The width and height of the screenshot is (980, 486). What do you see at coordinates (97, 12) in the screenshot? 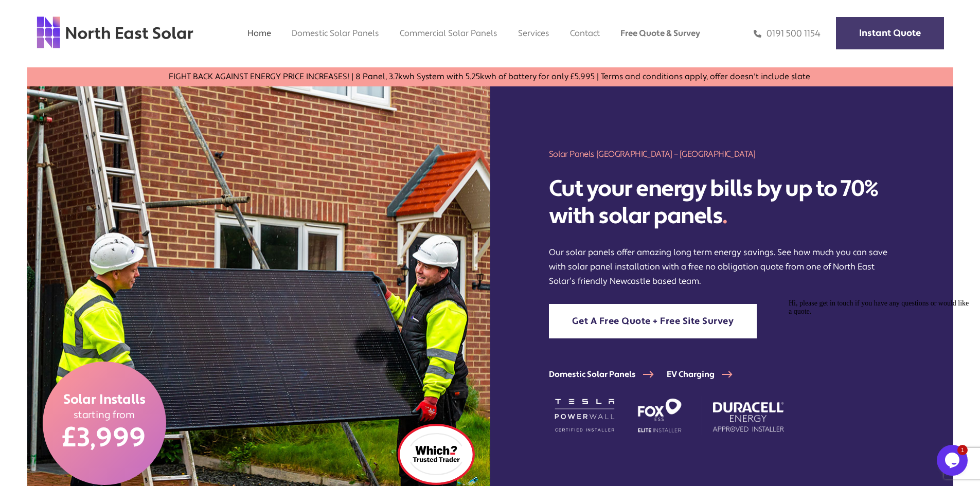
I see `div: Hi, please get in touch if you have any questions or would like a quote.` at bounding box center [97, 12].